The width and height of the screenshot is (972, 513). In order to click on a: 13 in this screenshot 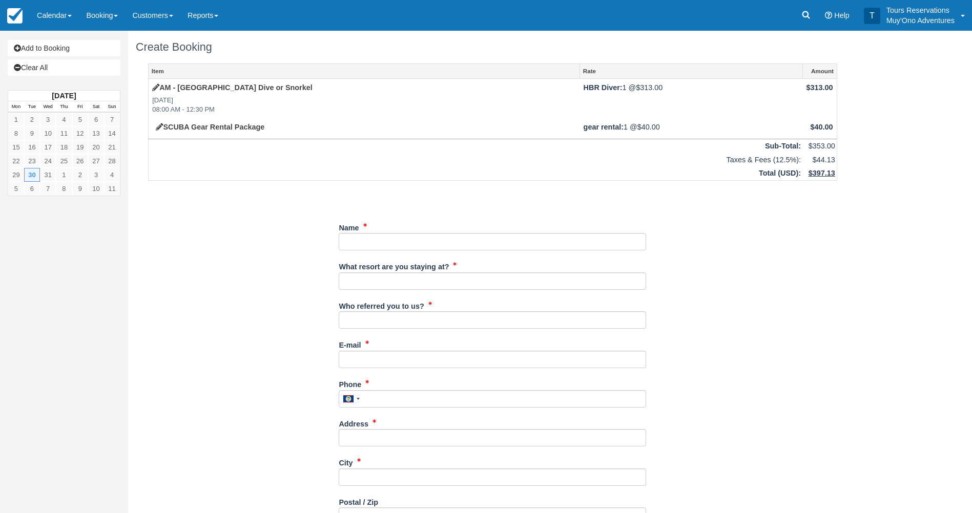, I will do `click(96, 133)`.